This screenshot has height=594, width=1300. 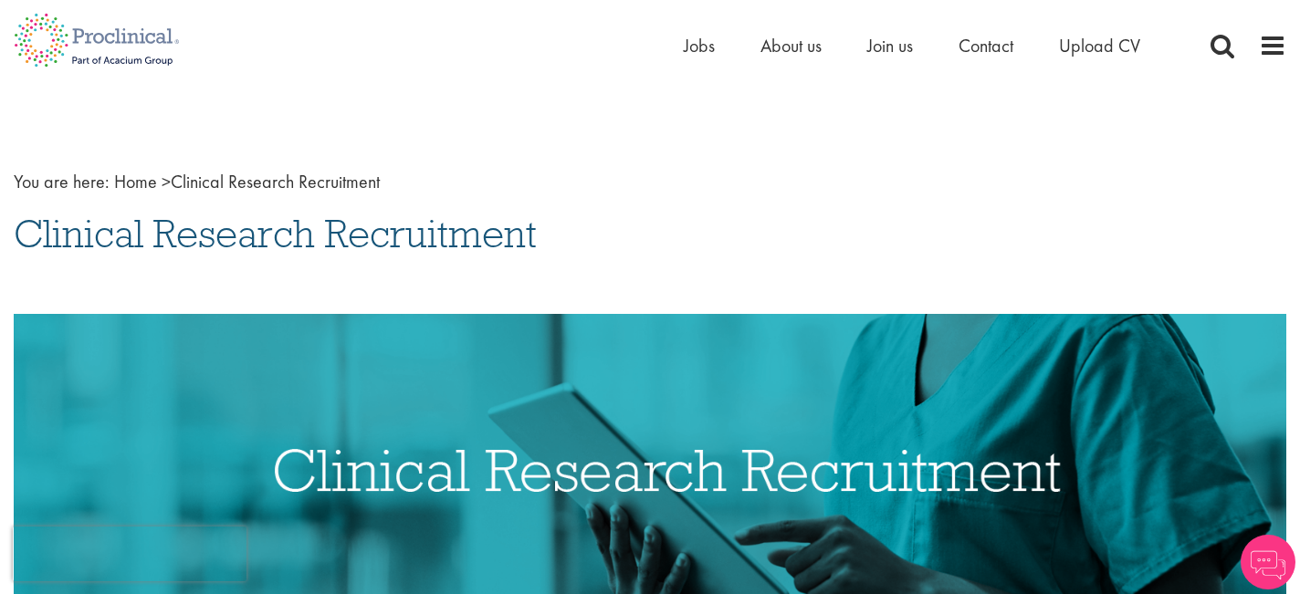 I want to click on a: Join us, so click(x=890, y=46).